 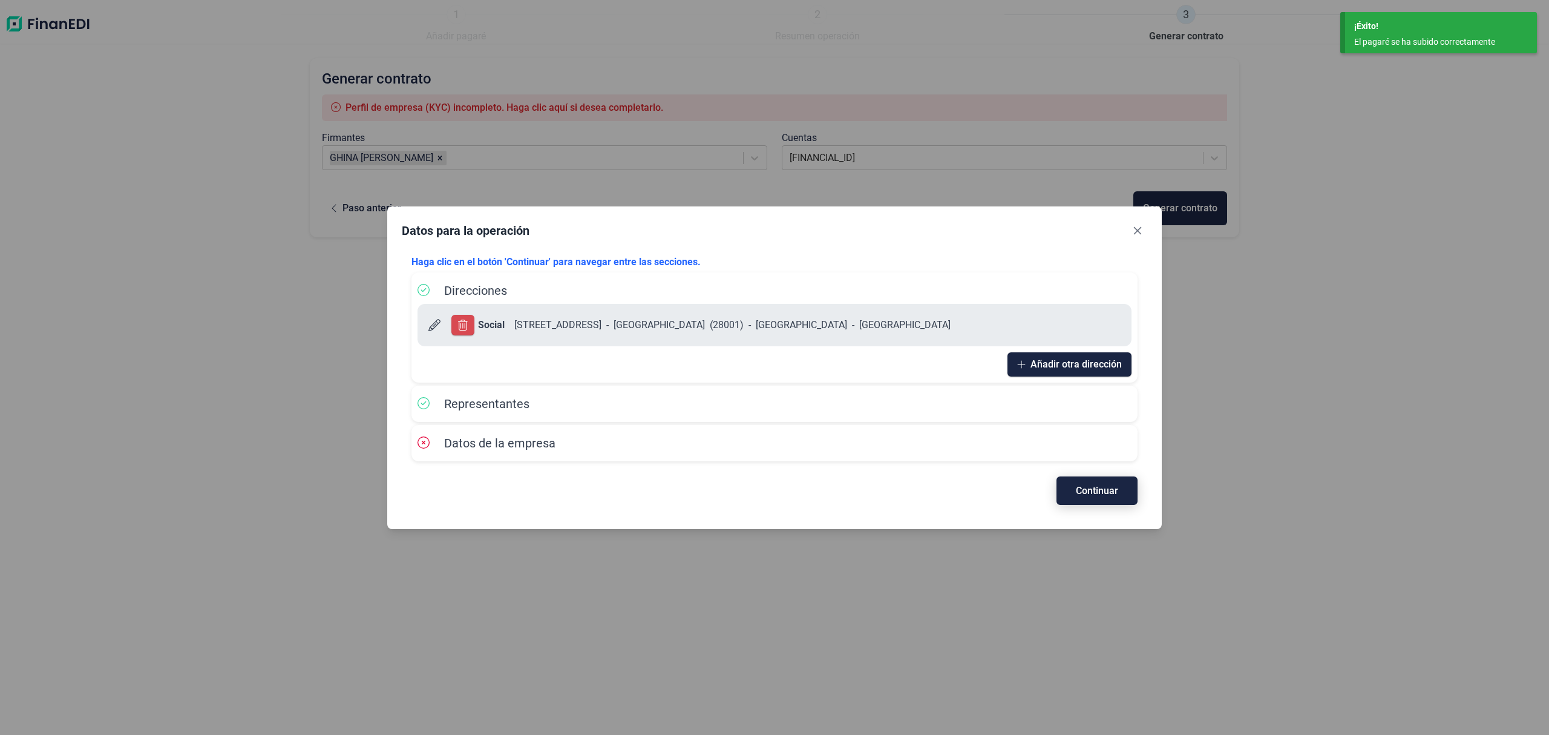 What do you see at coordinates (775, 262) in the screenshot?
I see `p: Haga clic en el botón 'Continuar' para navegar entre las secciones.` at bounding box center [775, 262].